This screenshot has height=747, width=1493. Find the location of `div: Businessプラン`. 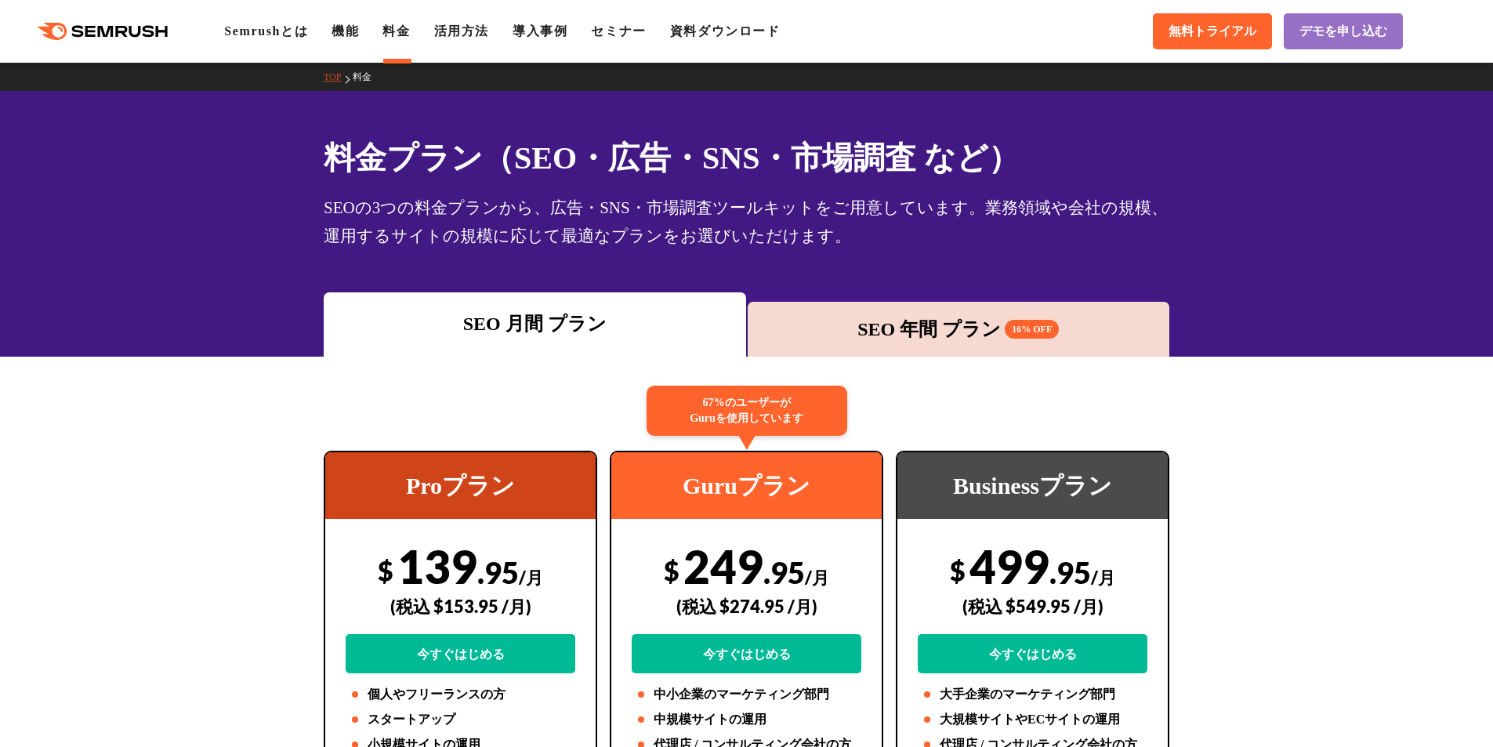

div: Businessプラン is located at coordinates (1032, 485).